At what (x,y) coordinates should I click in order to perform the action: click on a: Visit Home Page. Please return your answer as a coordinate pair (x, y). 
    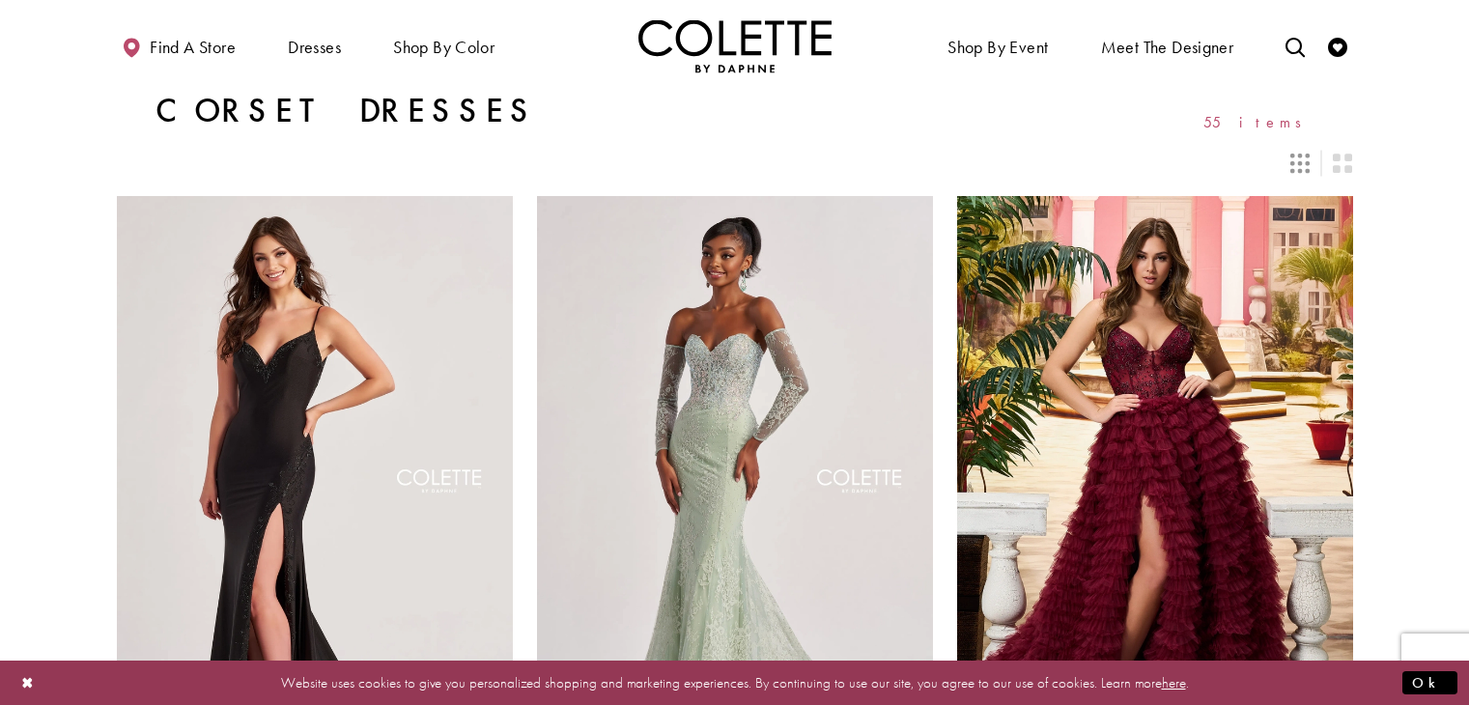
    Looking at the image, I should click on (735, 45).